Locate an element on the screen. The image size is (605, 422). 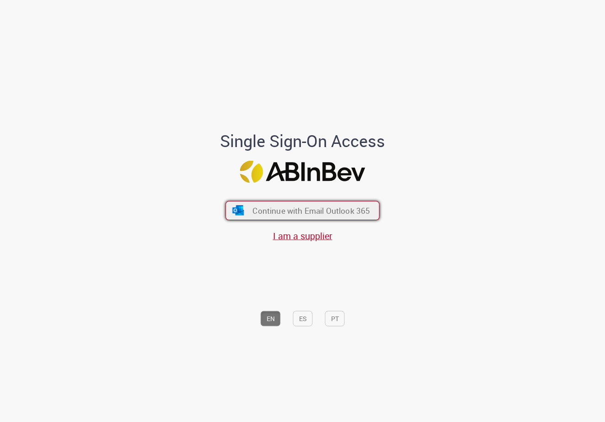
span: Continue with Email Outlook 365 is located at coordinates (311, 210).